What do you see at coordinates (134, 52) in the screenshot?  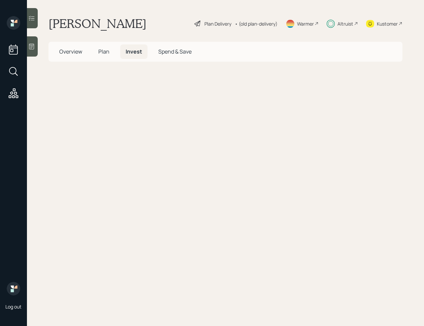 I see `span: Invest` at bounding box center [134, 52].